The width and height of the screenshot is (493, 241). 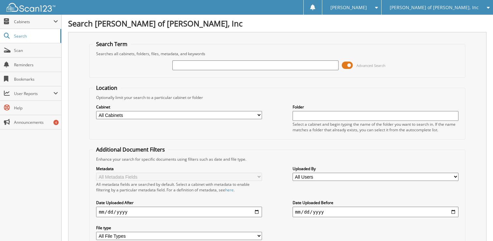 I want to click on span: Advanced Search, so click(x=371, y=65).